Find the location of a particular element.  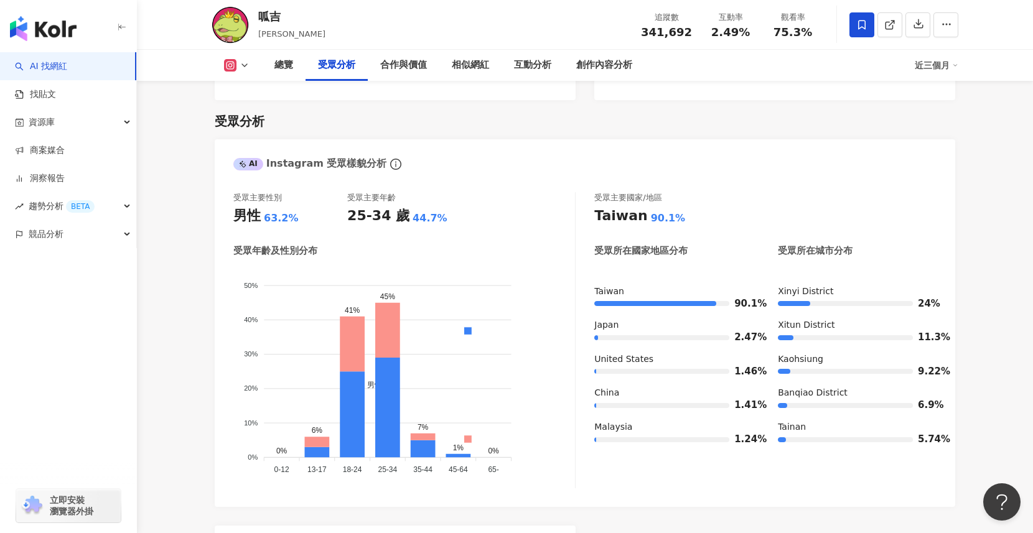

span: 競品分析 is located at coordinates (46, 234).